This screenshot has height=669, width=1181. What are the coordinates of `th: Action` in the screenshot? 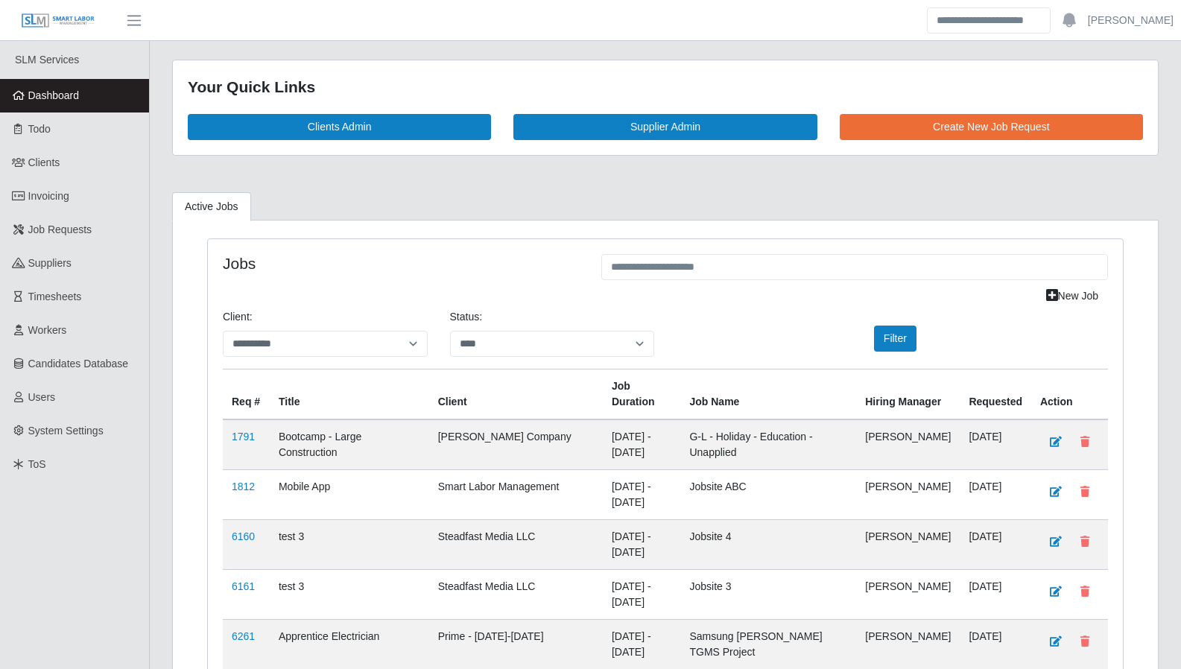 It's located at (1069, 394).